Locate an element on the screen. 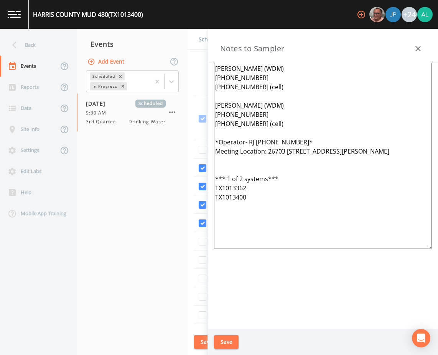 Image resolution: width=438 pixels, height=355 pixels. img: 30a13df2a12044f58df5f6b7fda61338 is located at coordinates (425, 15).